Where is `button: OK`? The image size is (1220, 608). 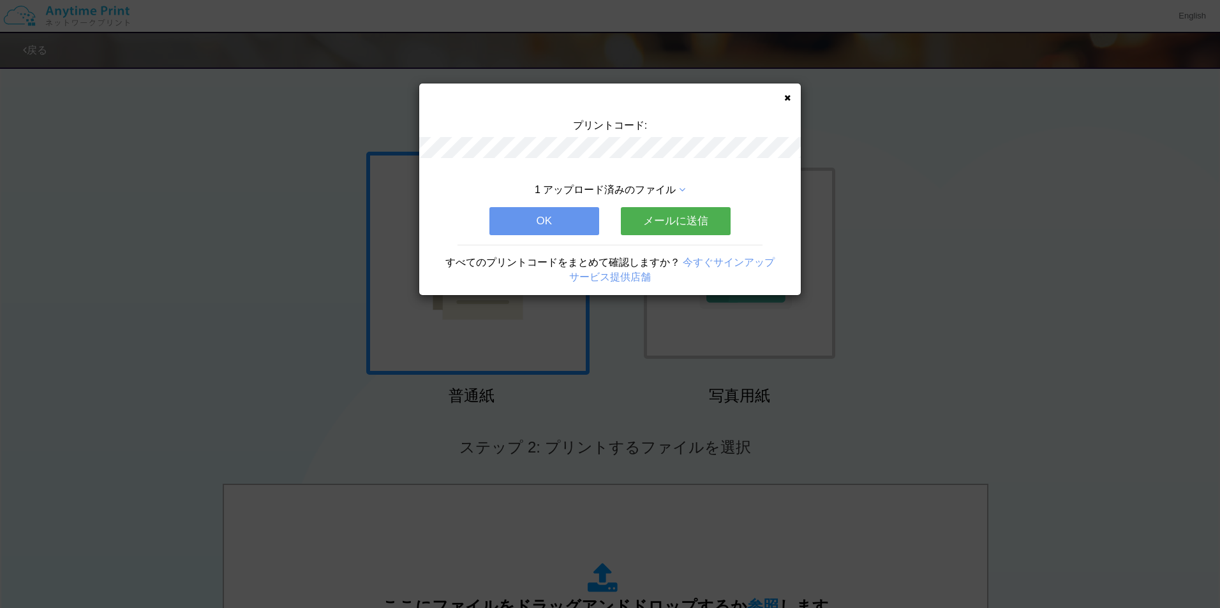
button: OK is located at coordinates (544, 221).